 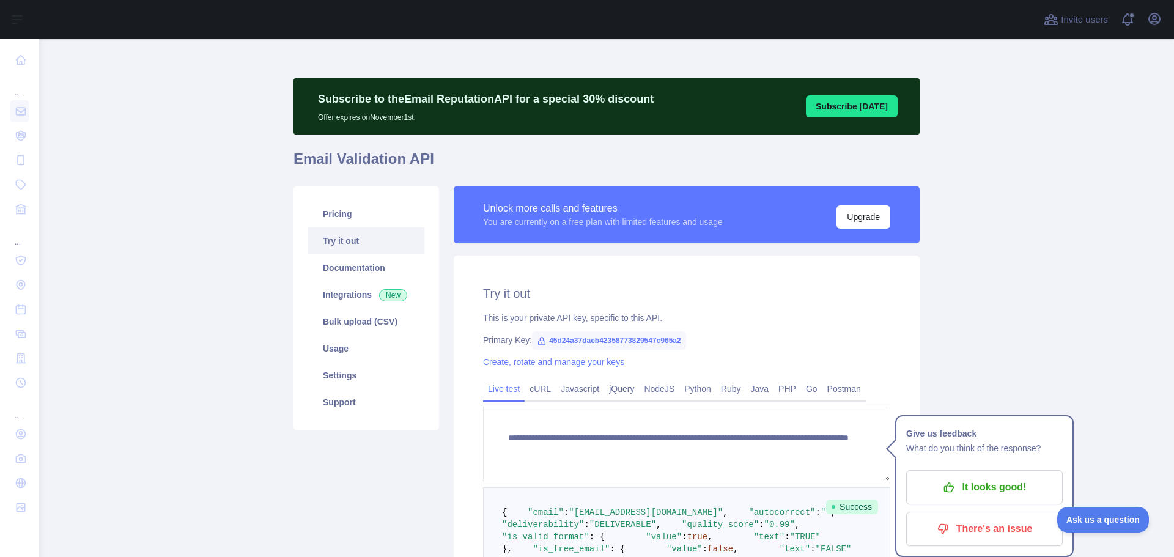 I want to click on button: Upgrade, so click(x=863, y=217).